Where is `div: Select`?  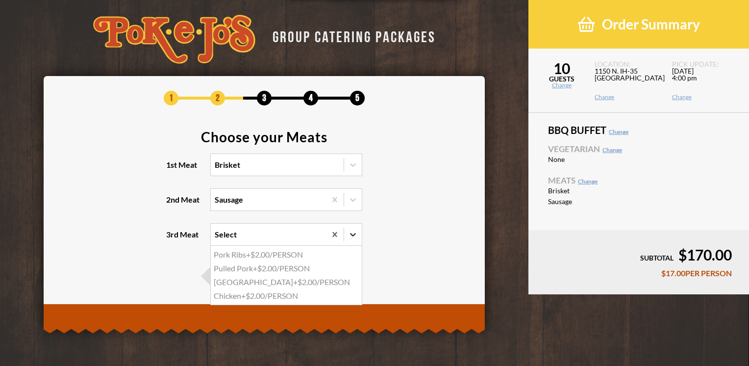 div: Select is located at coordinates (225, 234).